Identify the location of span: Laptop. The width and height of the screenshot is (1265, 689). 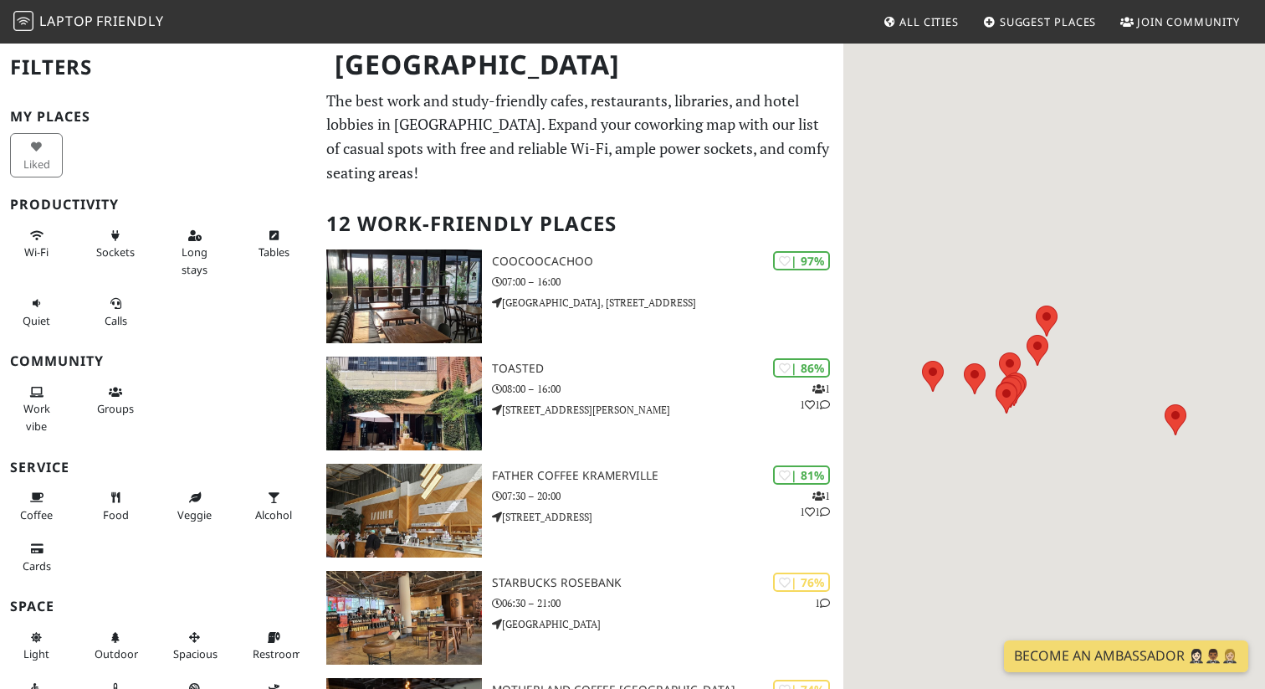
(66, 21).